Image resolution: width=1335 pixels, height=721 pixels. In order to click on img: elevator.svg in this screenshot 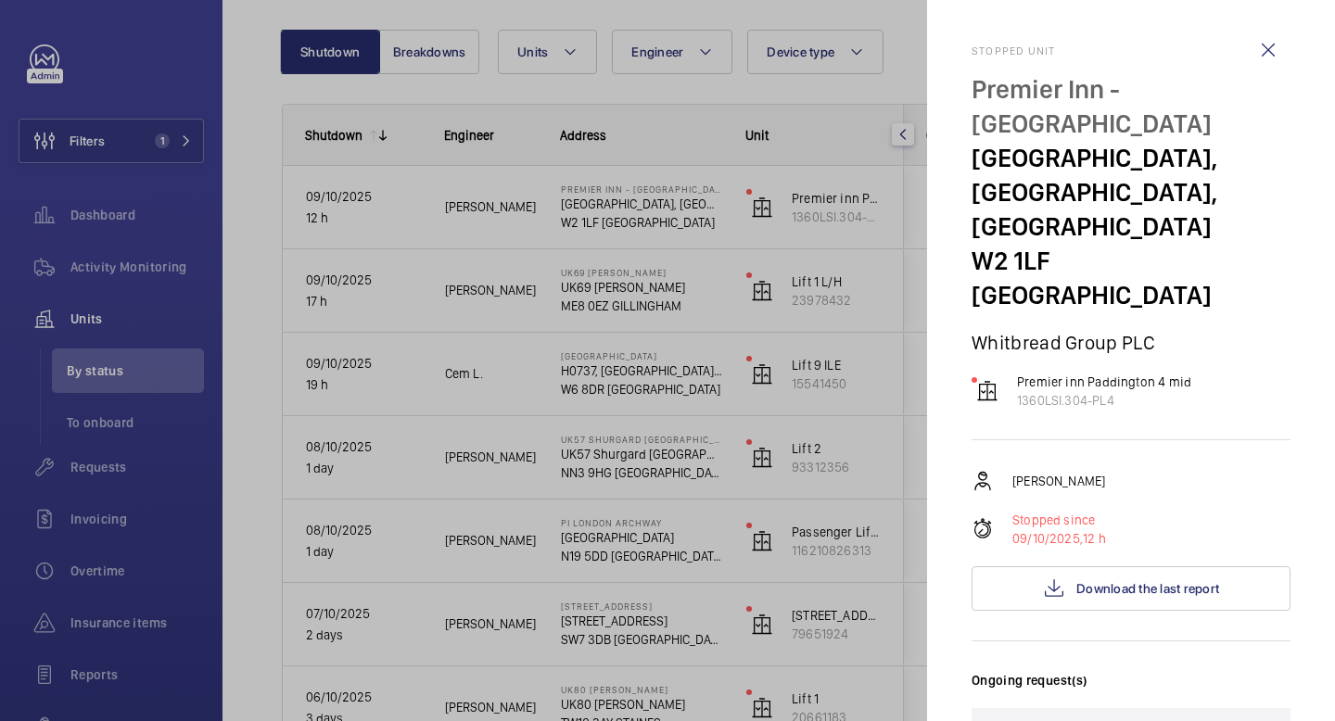, I will do `click(987, 391)`.